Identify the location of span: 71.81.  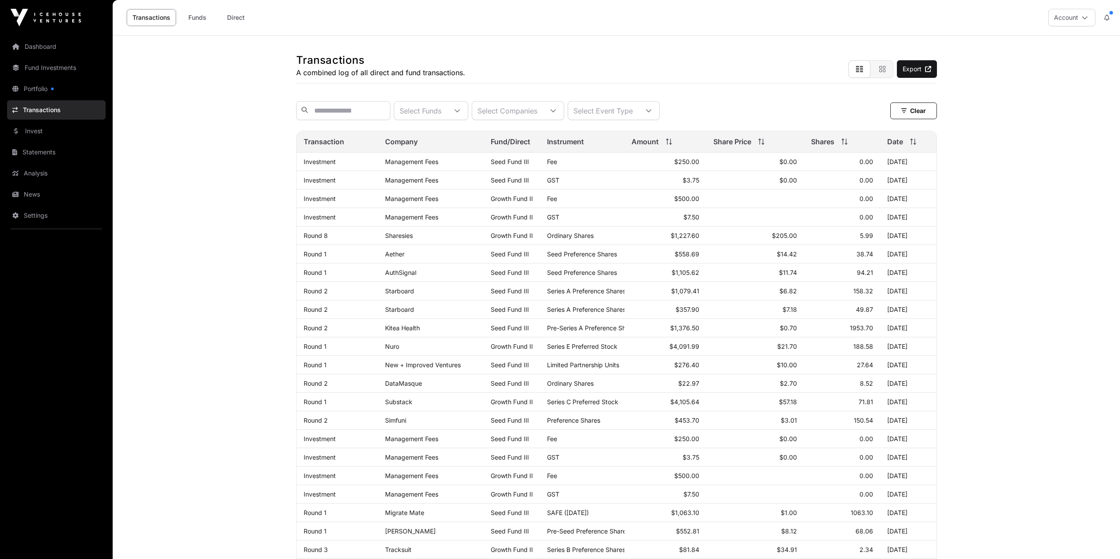
(866, 402).